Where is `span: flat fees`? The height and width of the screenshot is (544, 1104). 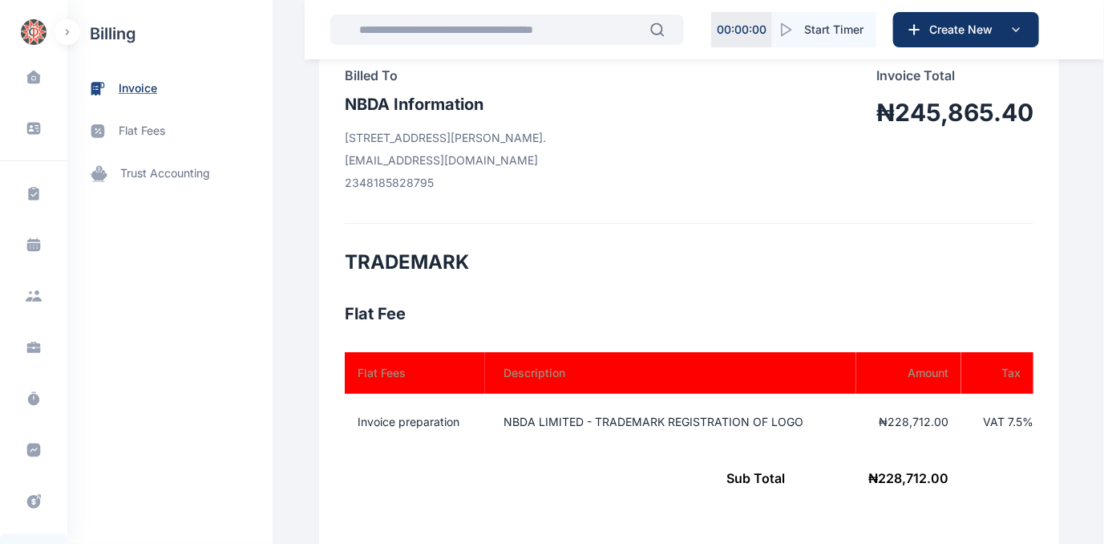
span: flat fees is located at coordinates (142, 131).